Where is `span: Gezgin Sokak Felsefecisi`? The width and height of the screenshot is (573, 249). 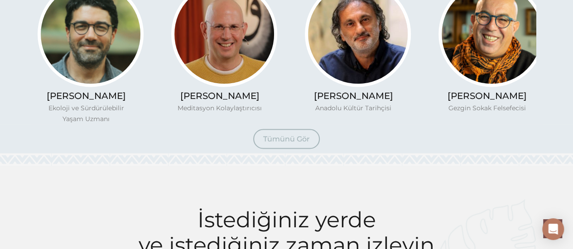 span: Gezgin Sokak Felsefecisi is located at coordinates (487, 108).